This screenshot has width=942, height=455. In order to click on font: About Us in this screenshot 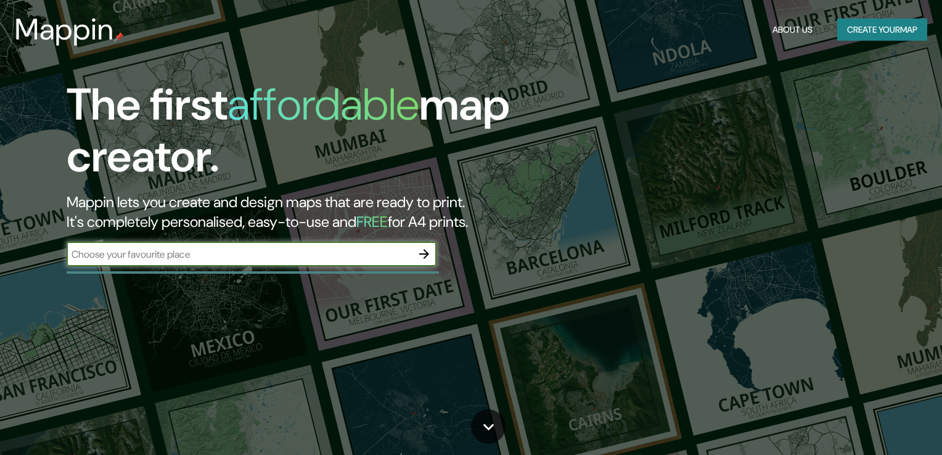, I will do `click(793, 30)`.